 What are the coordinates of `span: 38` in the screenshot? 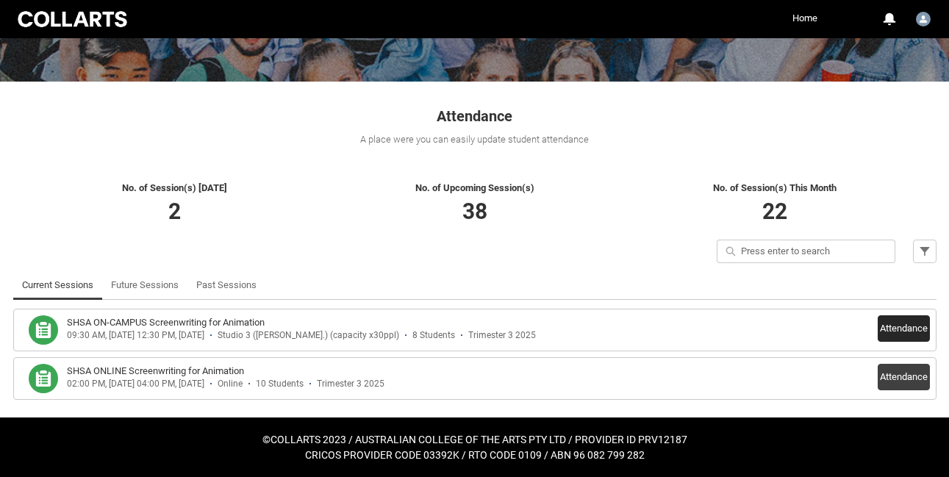 It's located at (475, 211).